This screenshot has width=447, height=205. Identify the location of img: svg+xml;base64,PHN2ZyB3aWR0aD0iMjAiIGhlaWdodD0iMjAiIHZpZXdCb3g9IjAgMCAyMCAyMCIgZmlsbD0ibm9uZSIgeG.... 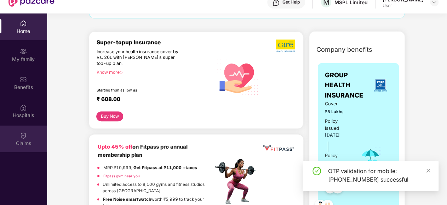
(23, 51).